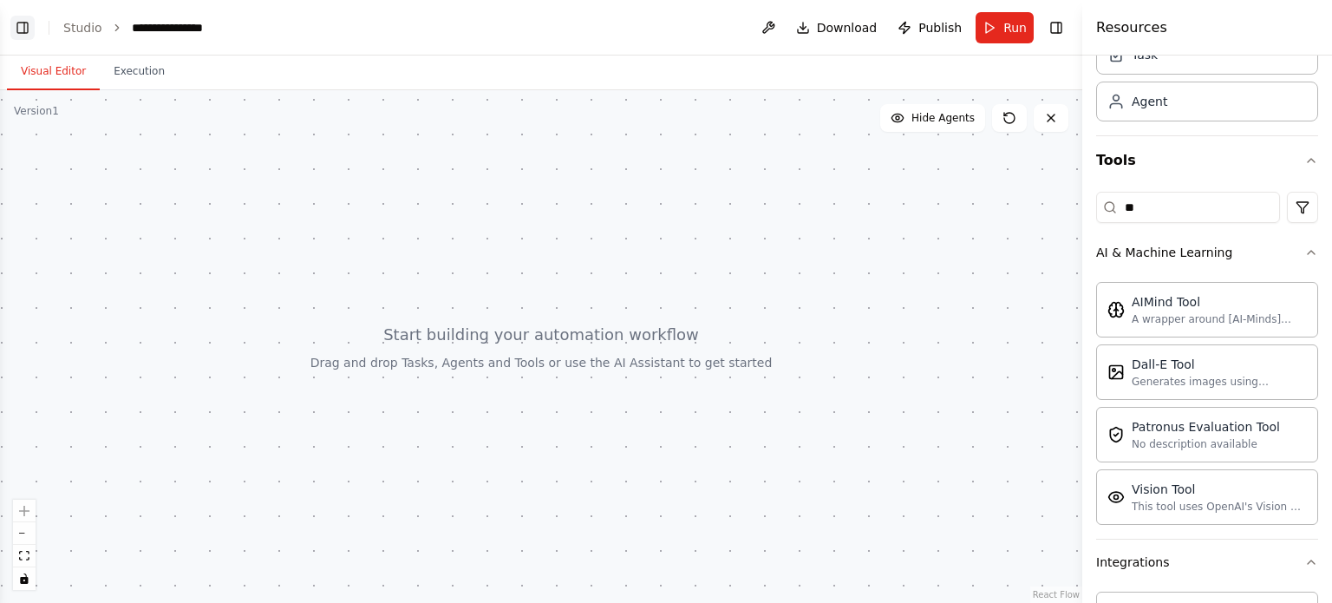 This screenshot has height=603, width=1332. What do you see at coordinates (1206, 444) in the screenshot?
I see `div: No description available` at bounding box center [1206, 444].